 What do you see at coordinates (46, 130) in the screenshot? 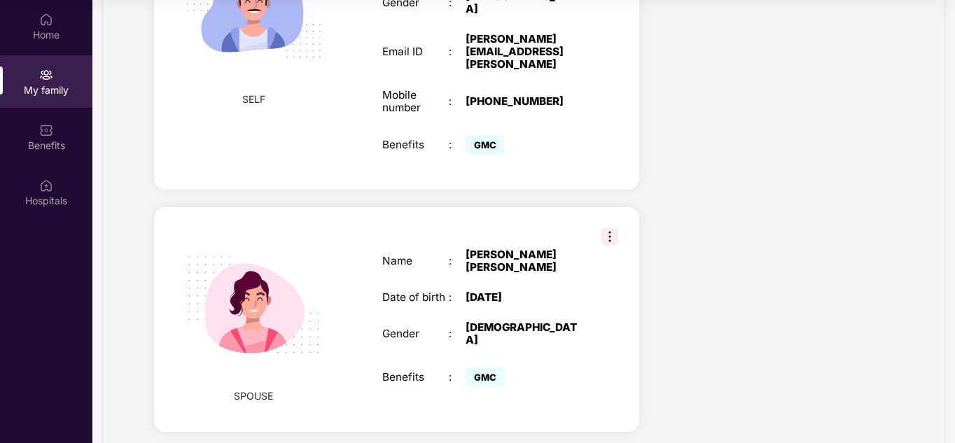
I see `img: svg+xml;base64,PHN2ZyBpZD0iQmVuZWZpdHMiIHhtbG5zPSJodHRwOi8vd3d3LnczLm9yZy8yMDAwL3N2ZyIgd2lkdGg9Ij...` at bounding box center [46, 130].